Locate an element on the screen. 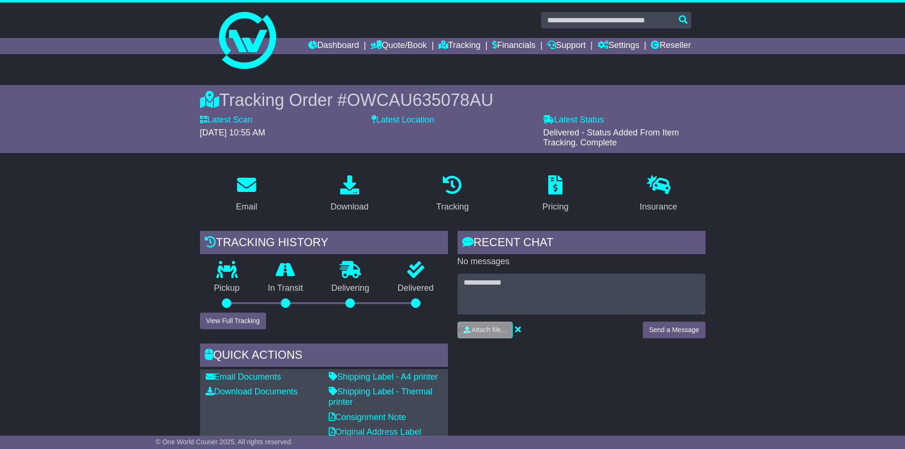  div: Quick Actions is located at coordinates (324, 356).